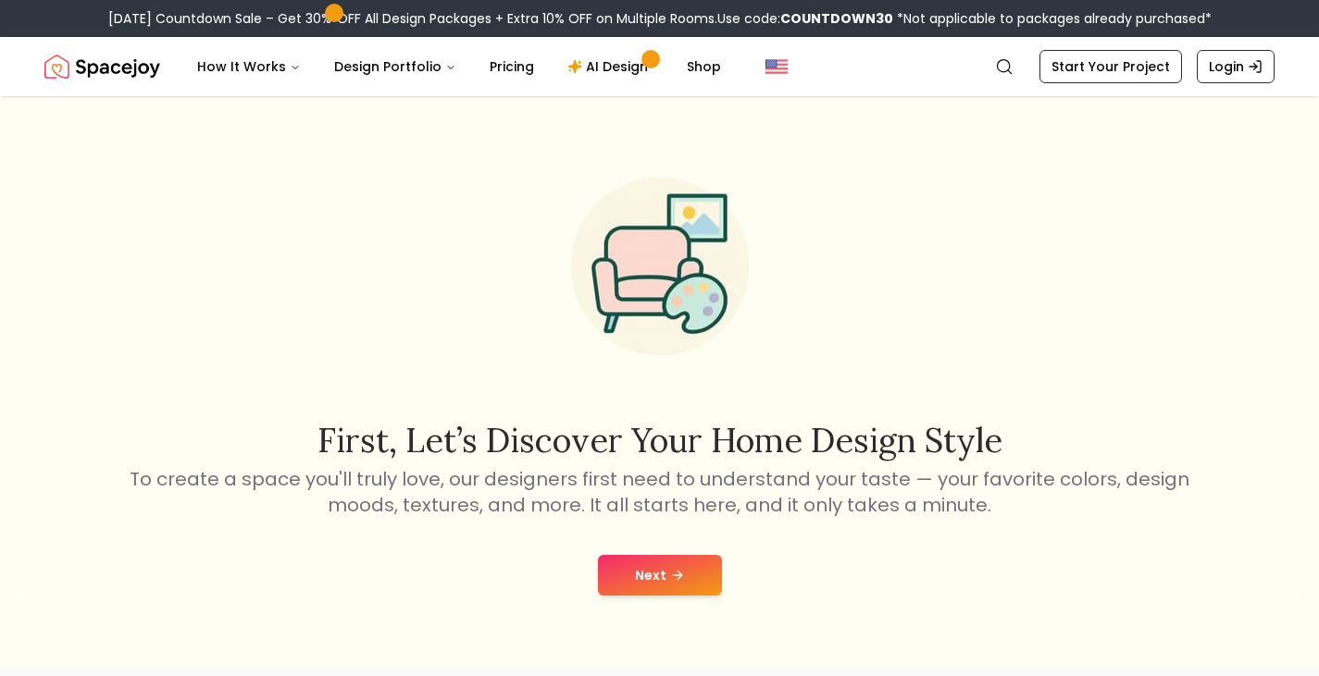 The height and width of the screenshot is (676, 1319). I want to click on button: How It Works, so click(249, 67).